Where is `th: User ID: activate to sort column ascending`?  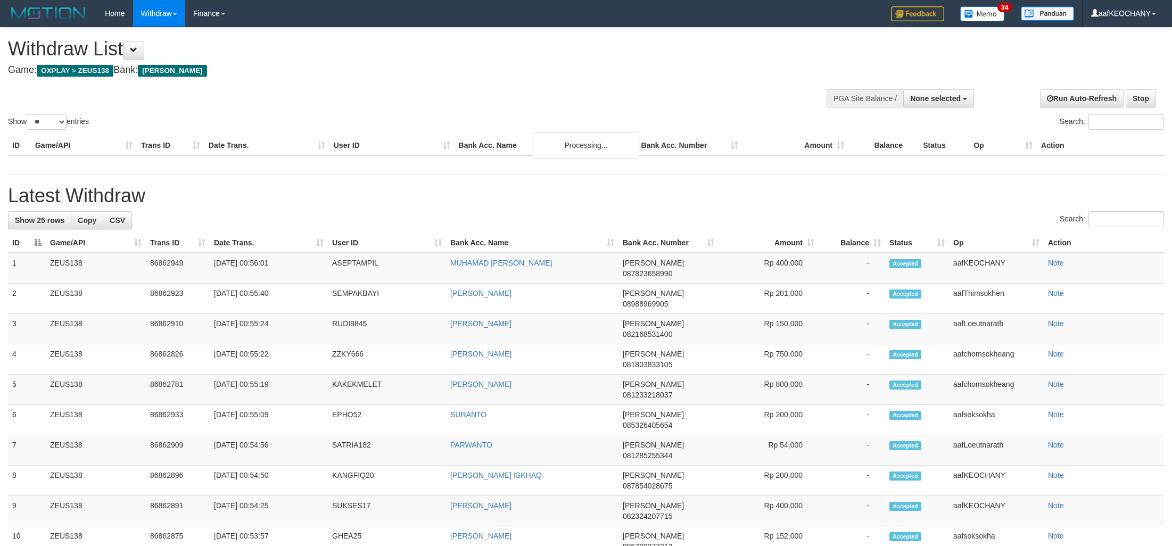 th: User ID: activate to sort column ascending is located at coordinates (387, 243).